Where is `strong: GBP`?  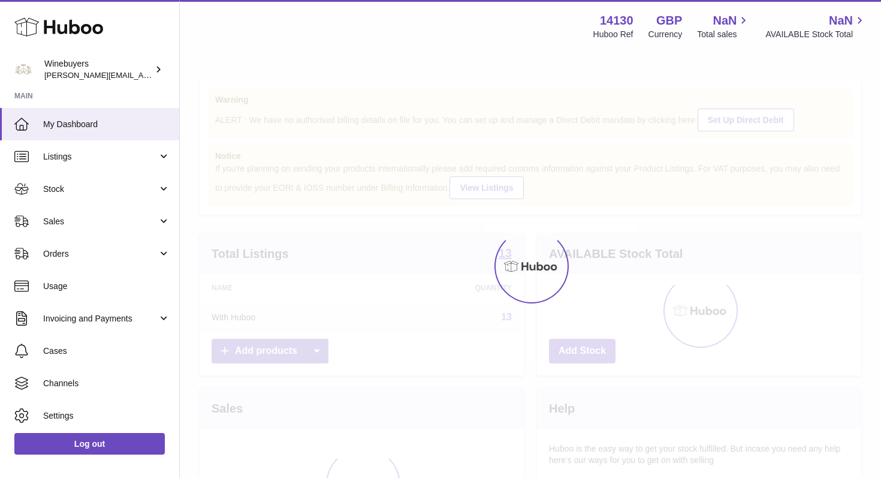
strong: GBP is located at coordinates (669, 20).